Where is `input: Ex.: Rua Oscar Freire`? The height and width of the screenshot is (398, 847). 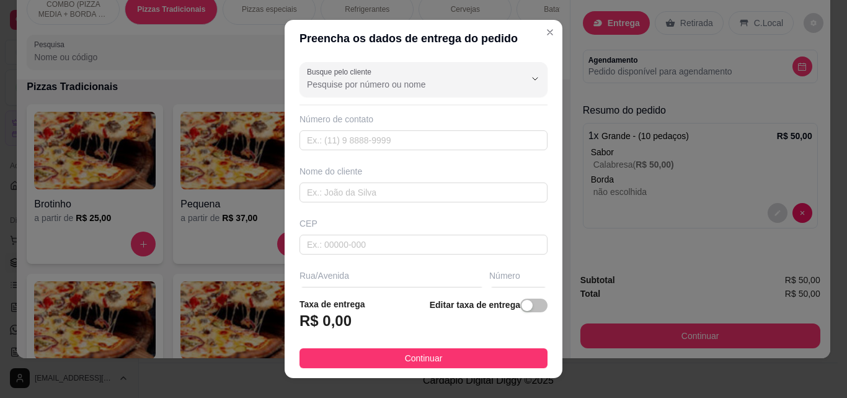 input: Ex.: Rua Oscar Freire is located at coordinates (392, 296).